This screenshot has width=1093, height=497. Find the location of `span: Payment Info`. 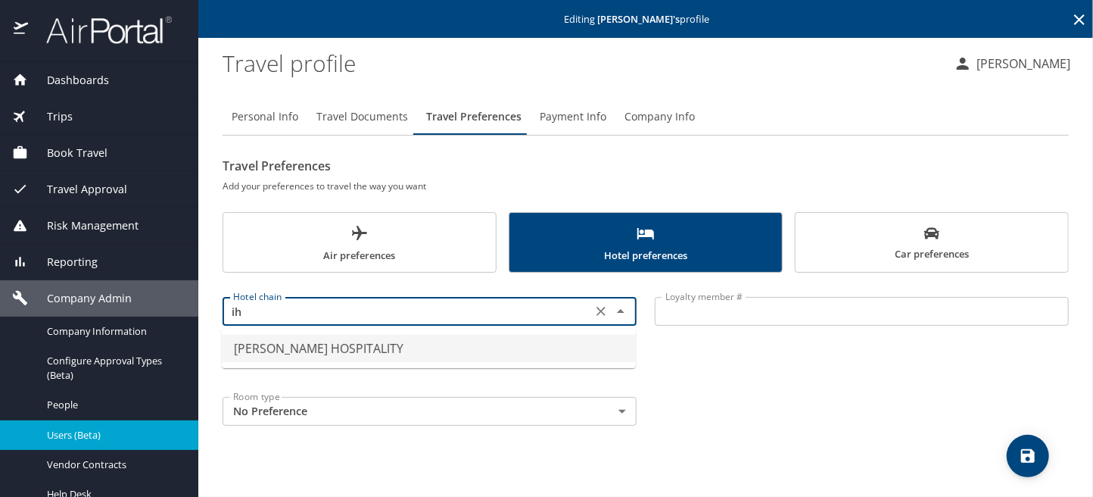

span: Payment Info is located at coordinates (573, 117).